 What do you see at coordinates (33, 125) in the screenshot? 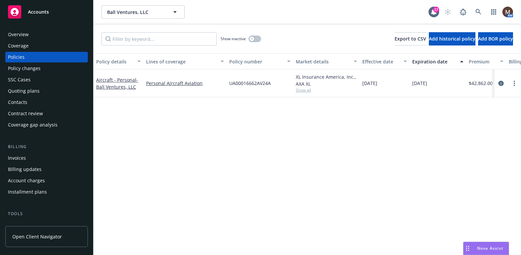
I see `div: Coverage gap analysis` at bounding box center [33, 125].